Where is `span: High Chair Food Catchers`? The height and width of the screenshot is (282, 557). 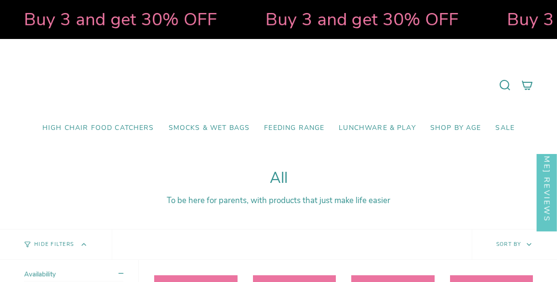 span: High Chair Food Catchers is located at coordinates (98, 128).